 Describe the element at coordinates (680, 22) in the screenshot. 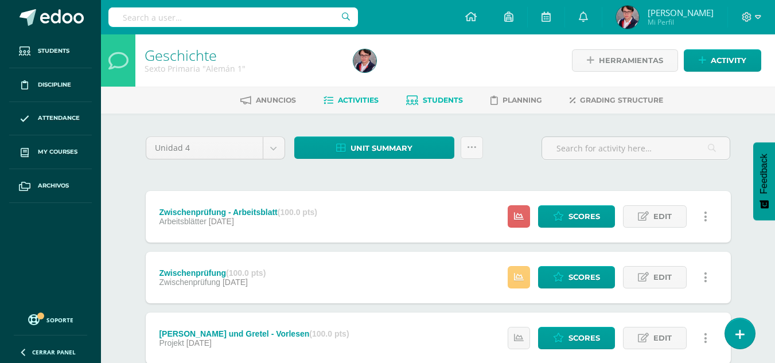

I see `span: Mi Perfil` at that location.